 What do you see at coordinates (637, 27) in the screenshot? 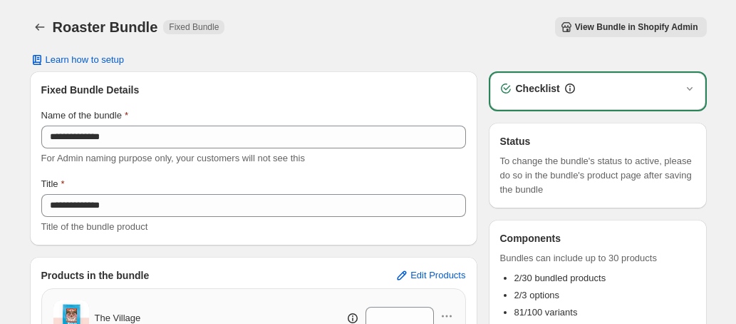
I see `span: View Bundle in Shopify Admin` at bounding box center [637, 27].